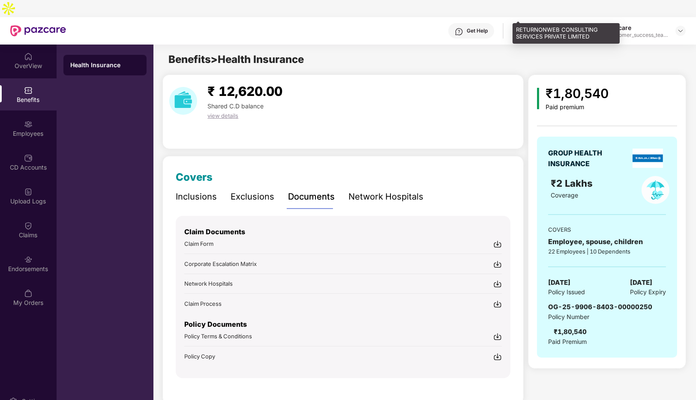 The height and width of the screenshot is (400, 696). I want to click on div: RETURNONWEB CONSULTING SERVICES PRIVATE LIMITED, so click(566, 33).